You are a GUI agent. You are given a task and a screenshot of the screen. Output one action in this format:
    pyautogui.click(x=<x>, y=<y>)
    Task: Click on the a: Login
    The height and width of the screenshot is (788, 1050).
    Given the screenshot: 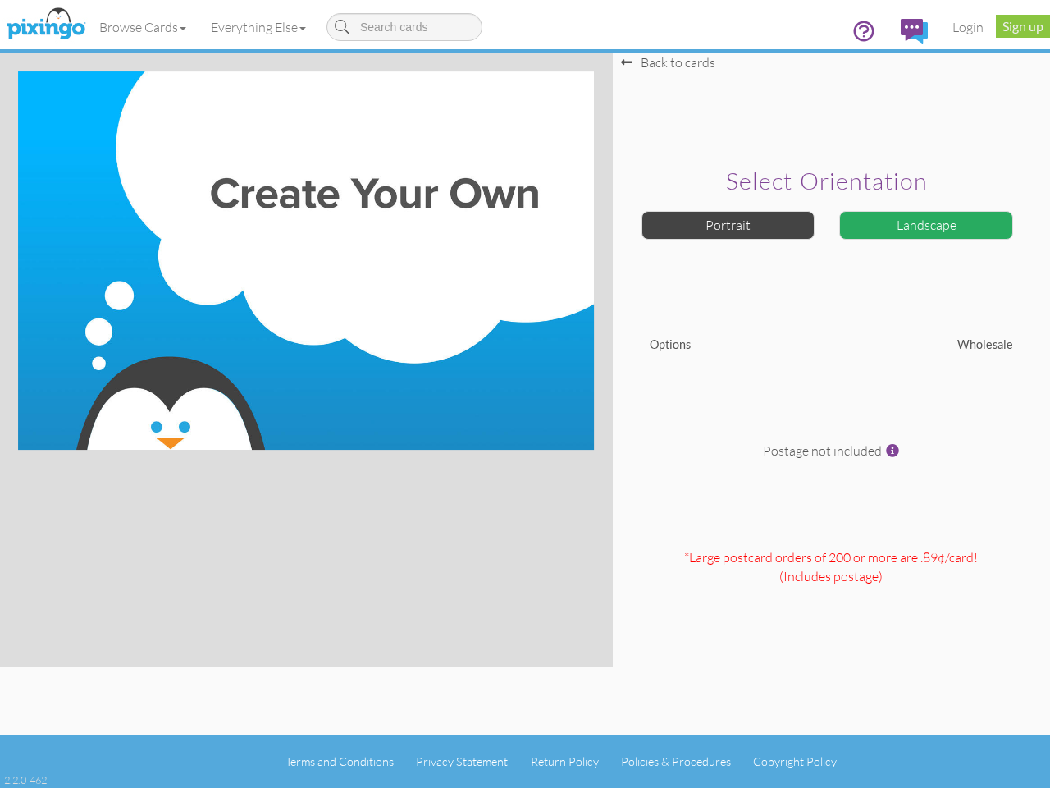 What is the action you would take?
    pyautogui.click(x=968, y=27)
    